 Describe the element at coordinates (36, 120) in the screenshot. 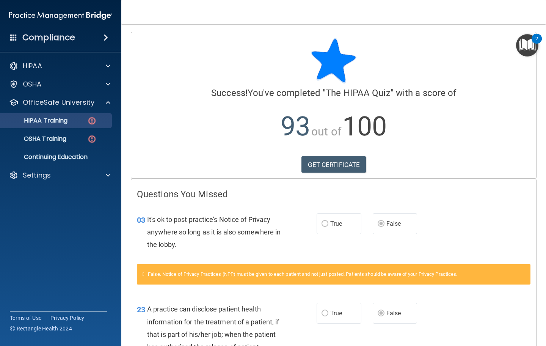

I see `p: HIPAA Training` at that location.